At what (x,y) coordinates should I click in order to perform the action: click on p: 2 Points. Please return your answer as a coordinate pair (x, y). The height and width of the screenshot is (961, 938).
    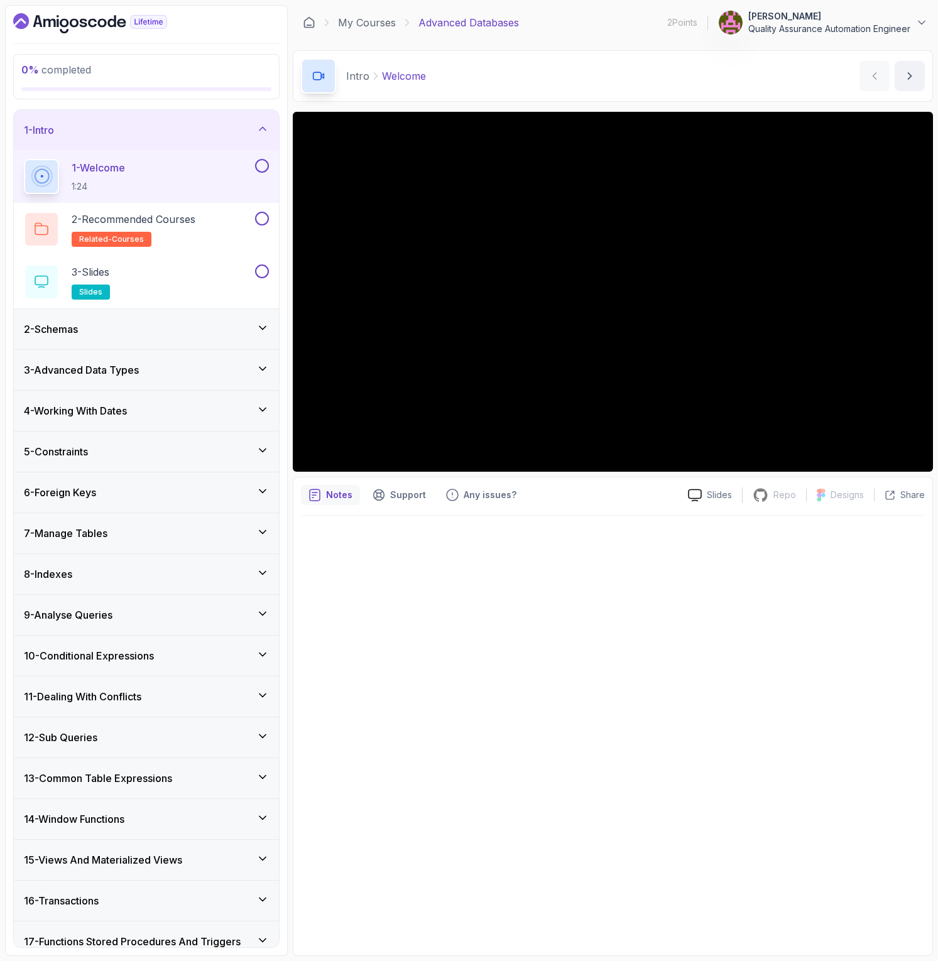
    Looking at the image, I should click on (682, 23).